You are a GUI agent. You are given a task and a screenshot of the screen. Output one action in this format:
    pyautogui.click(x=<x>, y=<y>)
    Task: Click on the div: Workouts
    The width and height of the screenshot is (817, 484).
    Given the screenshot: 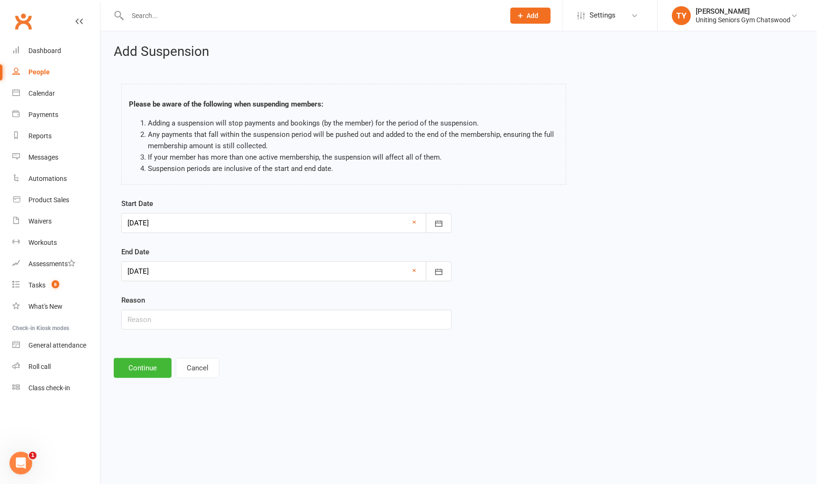 What is the action you would take?
    pyautogui.click(x=43, y=243)
    